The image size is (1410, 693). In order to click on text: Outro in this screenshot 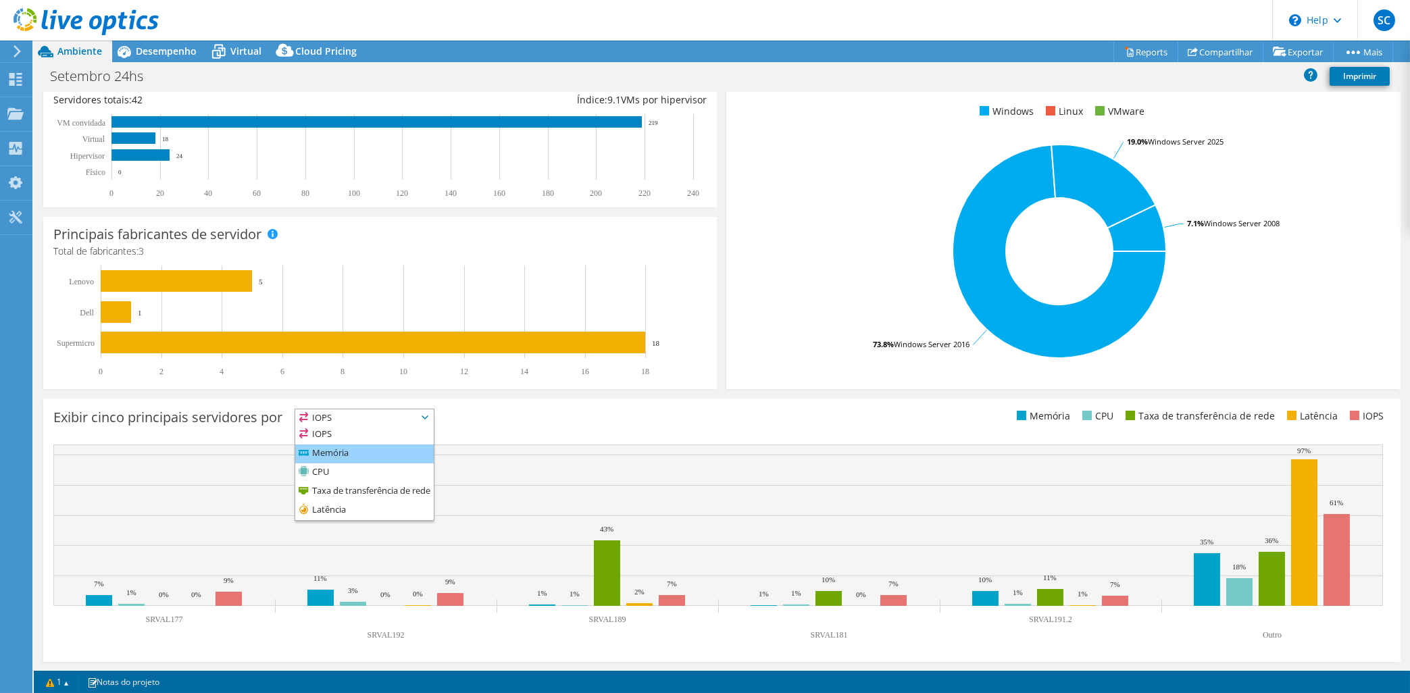, I will do `click(1272, 635)`.